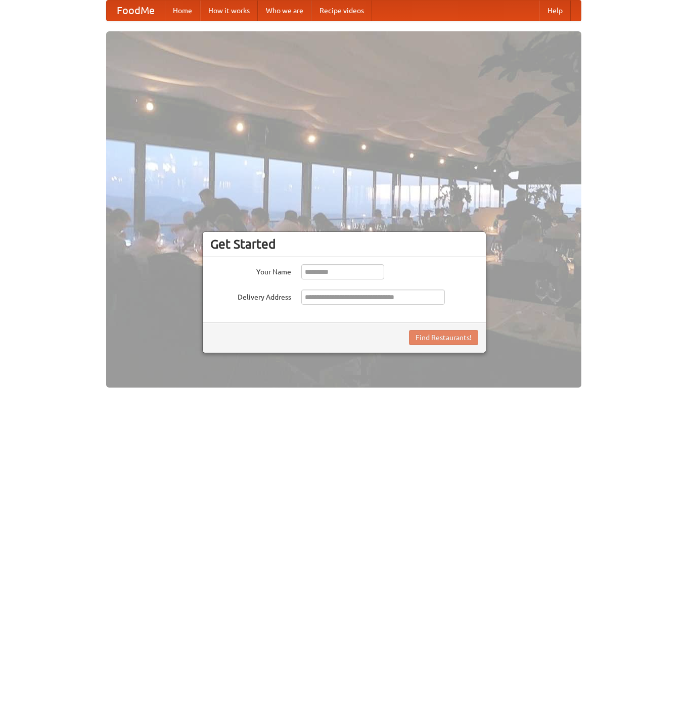 This screenshot has height=715, width=687. What do you see at coordinates (135, 11) in the screenshot?
I see `a: FoodMe` at bounding box center [135, 11].